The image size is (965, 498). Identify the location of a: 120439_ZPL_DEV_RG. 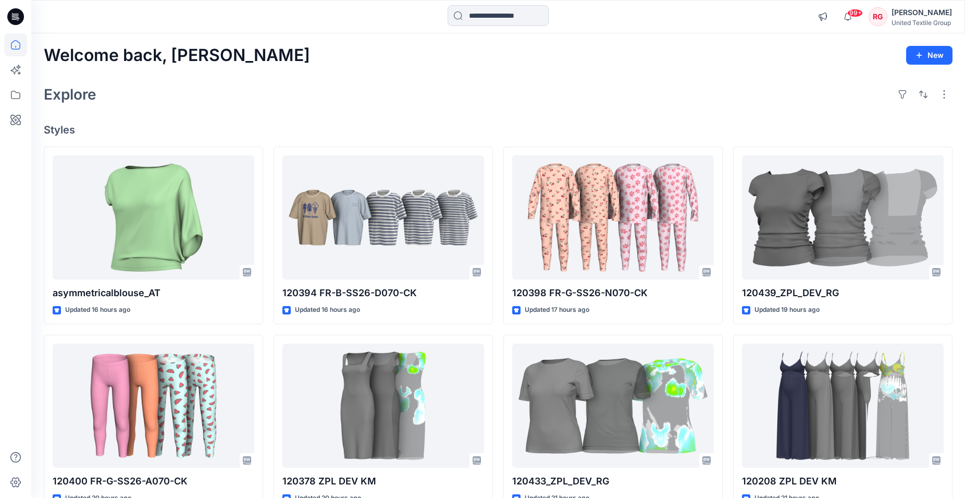
(843, 217).